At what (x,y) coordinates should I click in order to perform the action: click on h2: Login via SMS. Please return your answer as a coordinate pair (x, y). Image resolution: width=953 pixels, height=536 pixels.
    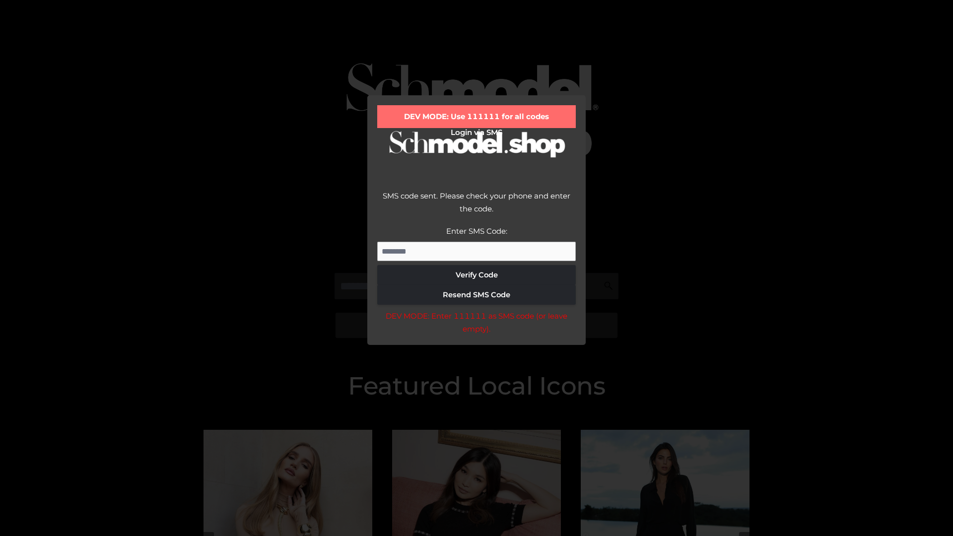
    Looking at the image, I should click on (477, 133).